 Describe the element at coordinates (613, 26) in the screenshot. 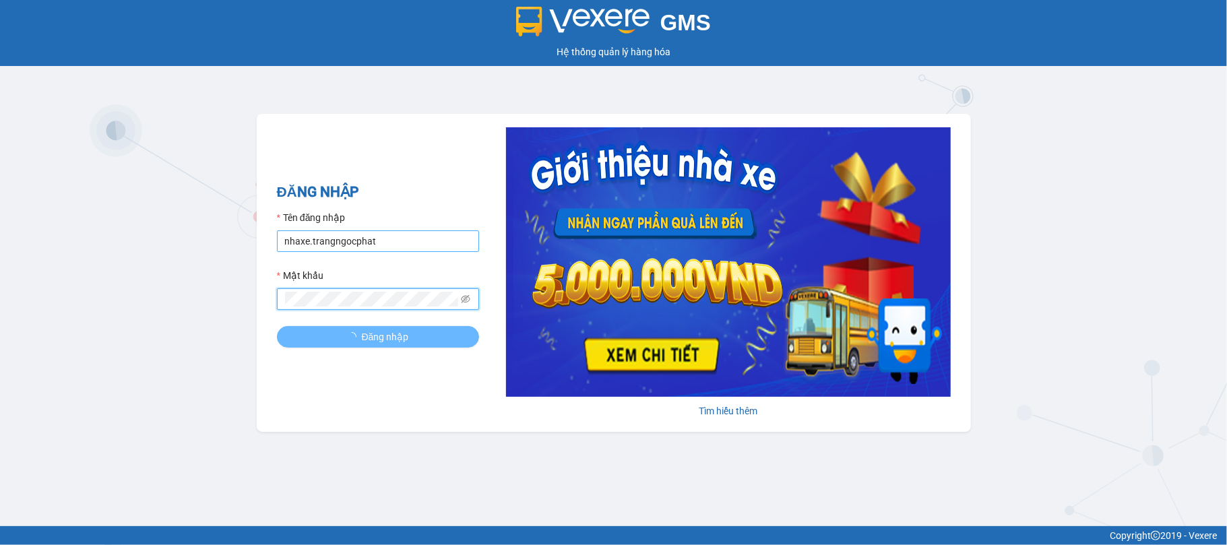

I see `a: GMS` at that location.